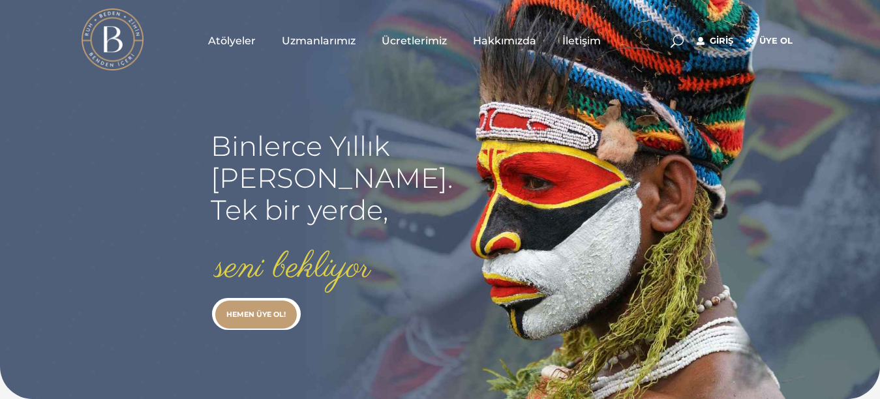 This screenshot has width=880, height=399. I want to click on span: Atölyeler, so click(231, 40).